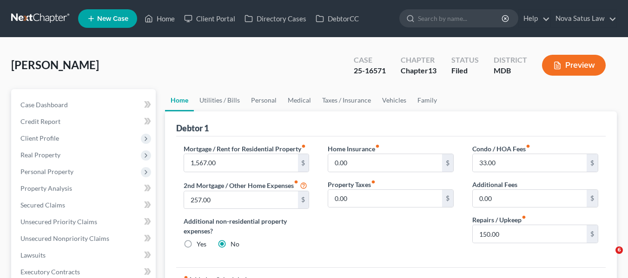 The height and width of the screenshot is (278, 628). I want to click on span: Unsecured Nonpriority Claims, so click(65, 238).